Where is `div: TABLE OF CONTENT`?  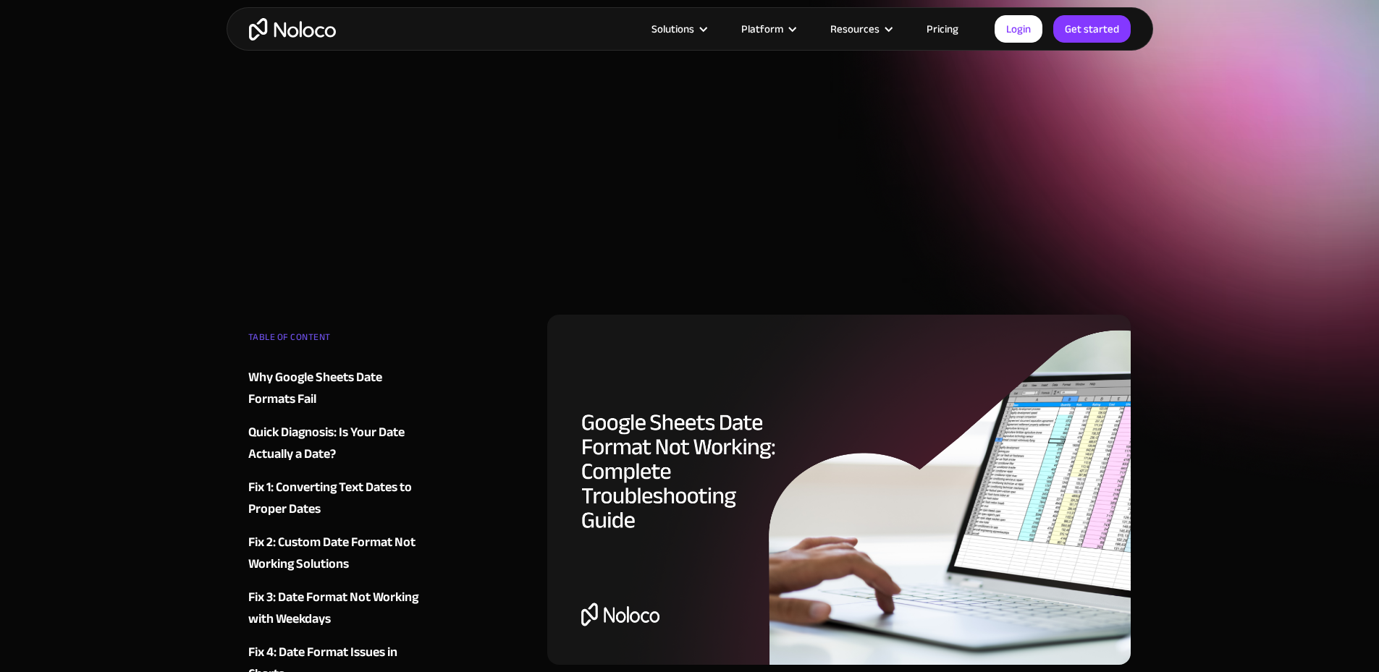 div: TABLE OF CONTENT is located at coordinates (336, 341).